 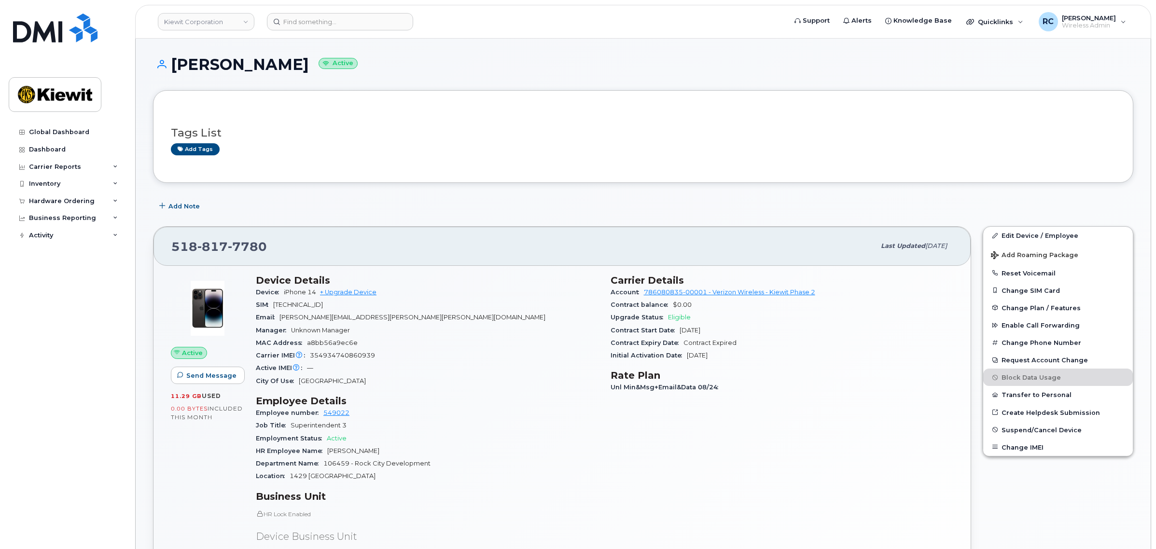 I want to click on a: Create Helpdesk Submission, so click(x=1058, y=413).